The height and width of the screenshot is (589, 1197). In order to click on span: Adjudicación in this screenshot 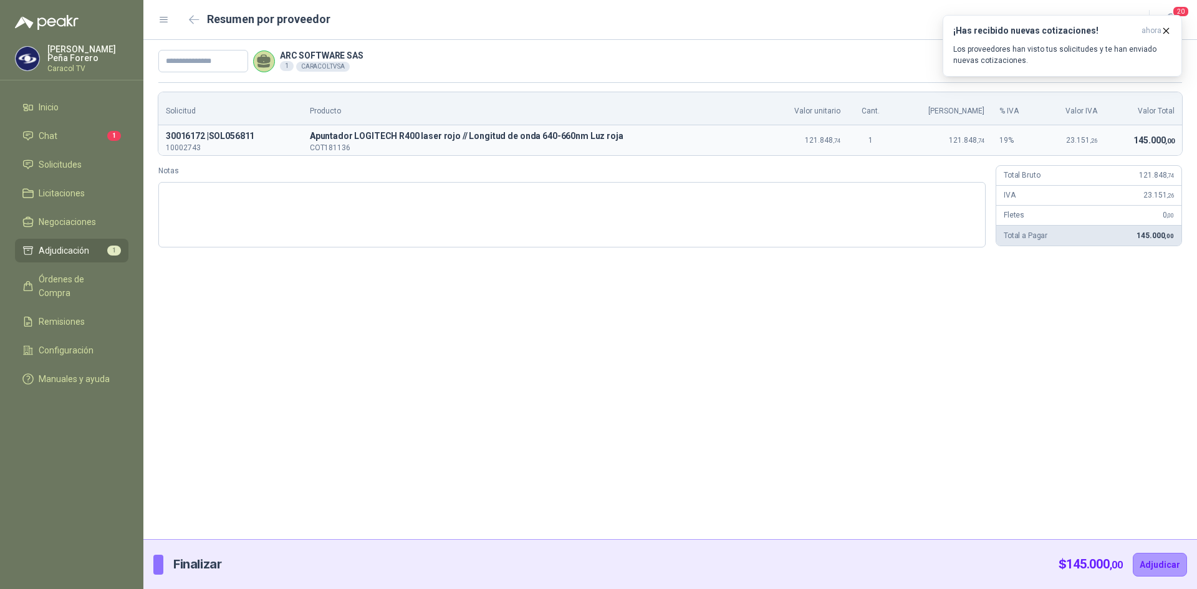, I will do `click(64, 251)`.